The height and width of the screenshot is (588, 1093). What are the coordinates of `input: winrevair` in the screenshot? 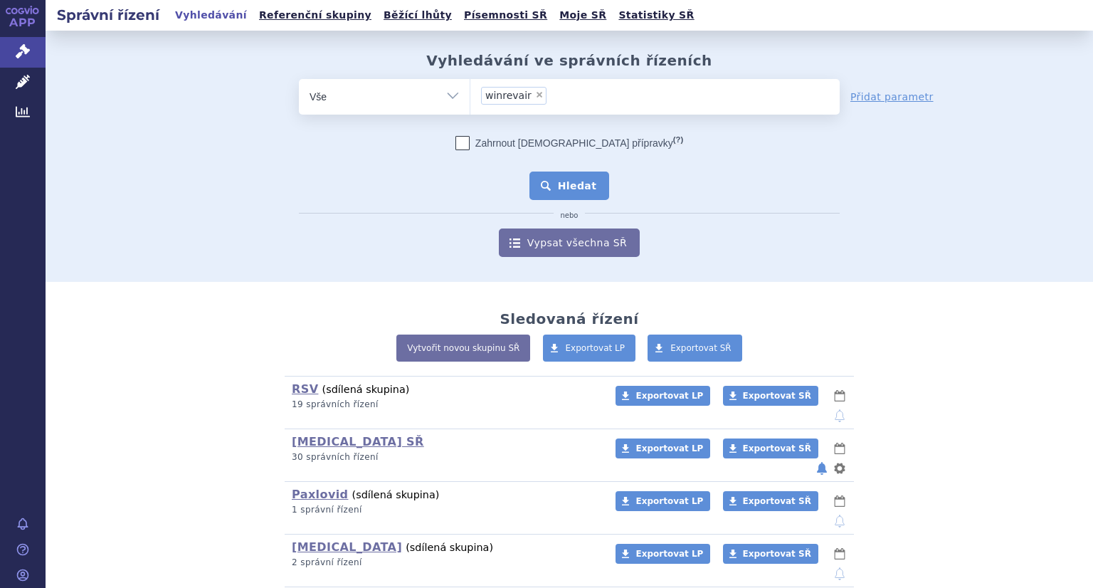 It's located at (555, 95).